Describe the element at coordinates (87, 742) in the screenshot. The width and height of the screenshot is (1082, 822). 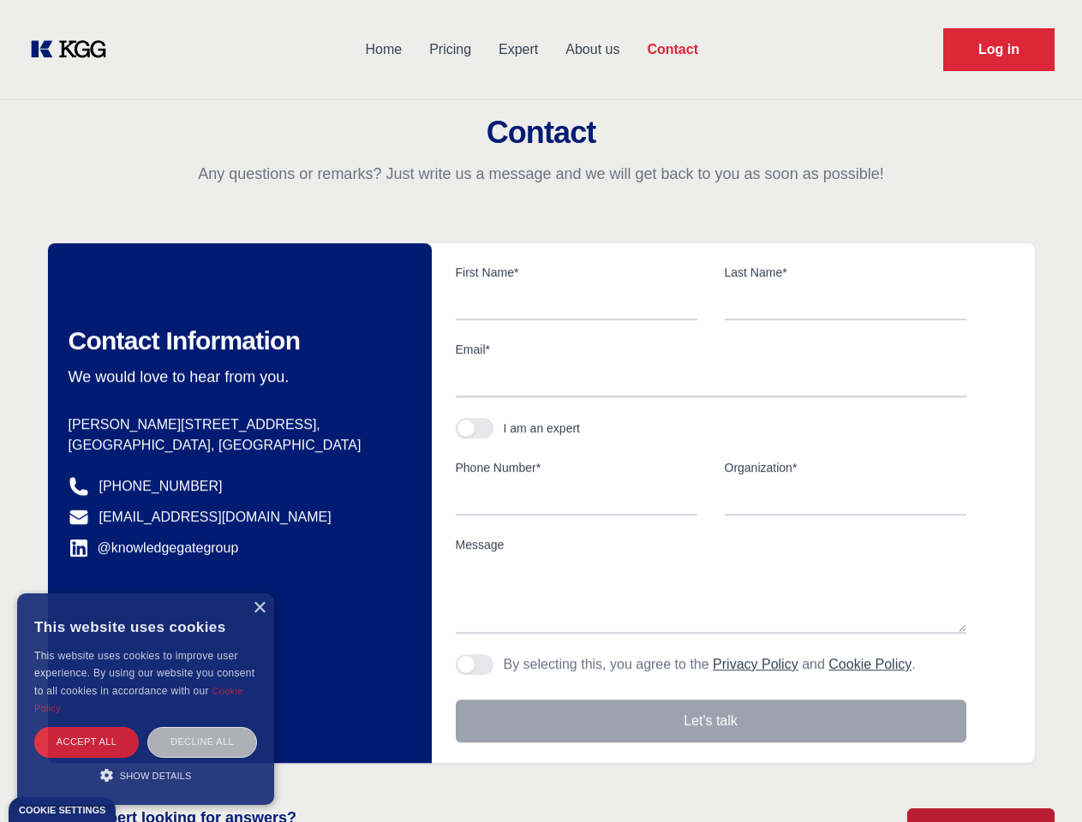
I see `div: Accept all` at that location.